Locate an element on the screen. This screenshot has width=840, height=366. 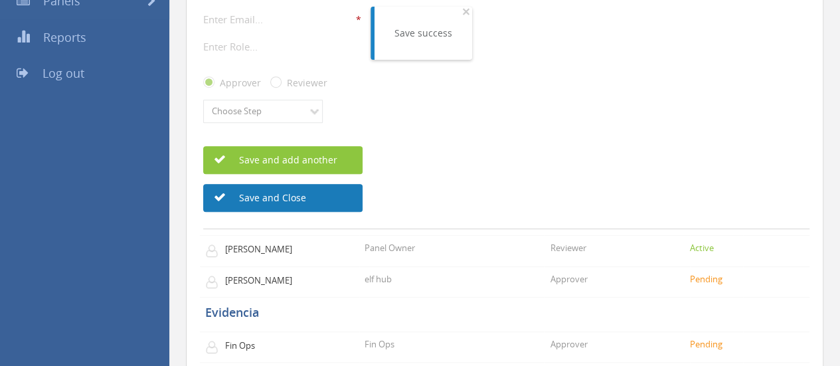
button: Save and Close is located at coordinates (283, 198).